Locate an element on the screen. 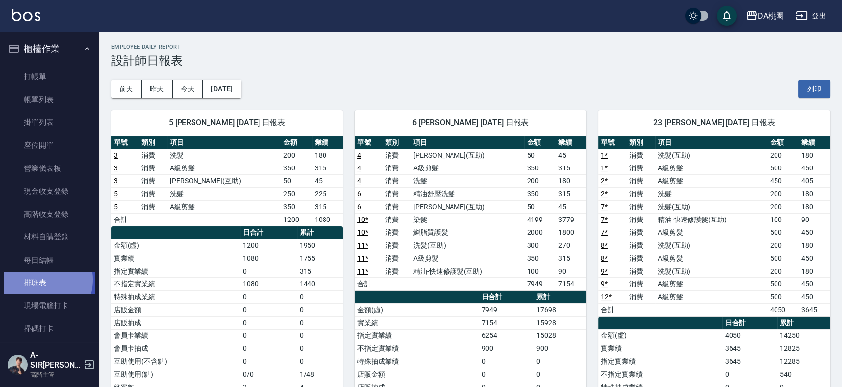 This screenshot has width=842, height=387. td: 50 is located at coordinates (296, 181).